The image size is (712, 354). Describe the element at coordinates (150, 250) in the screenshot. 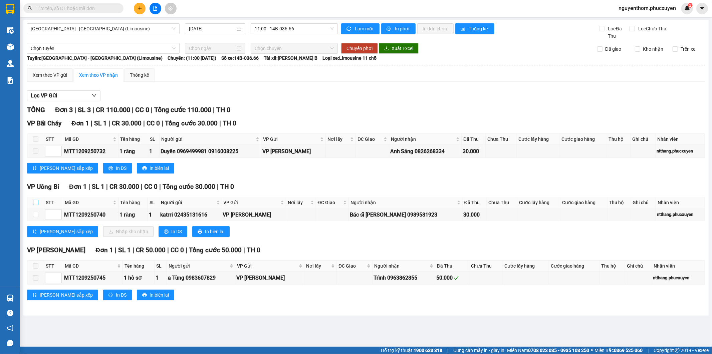

I see `span: CR 50.000` at that location.